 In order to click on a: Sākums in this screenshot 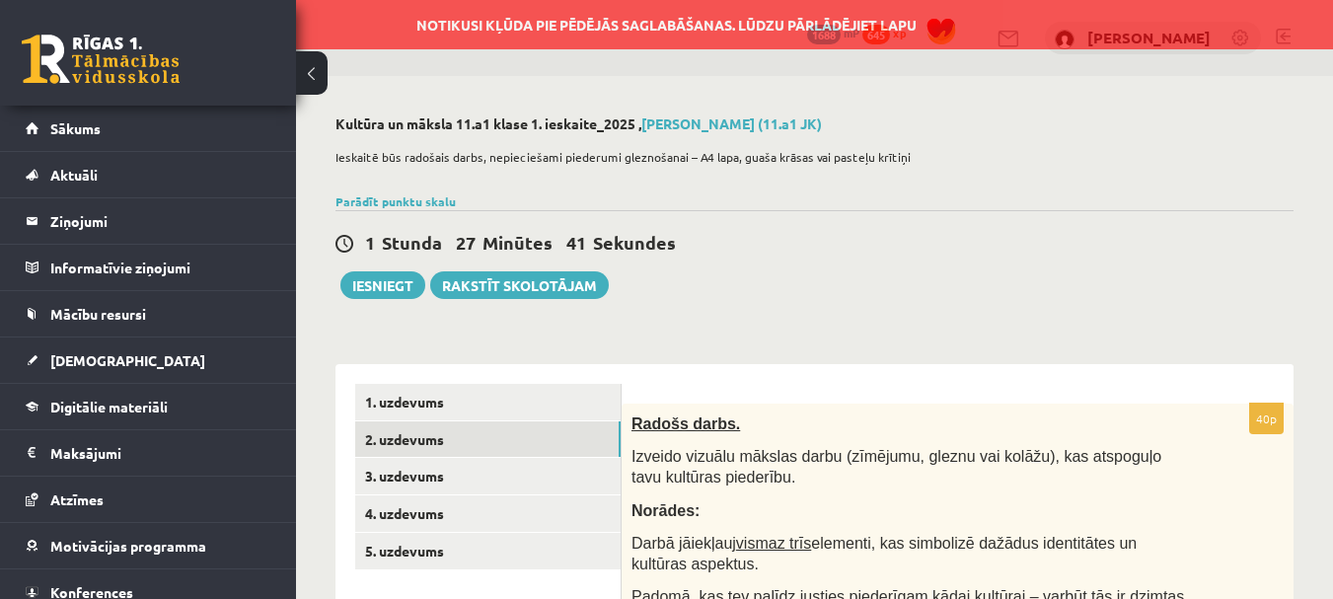, I will do `click(148, 128)`.